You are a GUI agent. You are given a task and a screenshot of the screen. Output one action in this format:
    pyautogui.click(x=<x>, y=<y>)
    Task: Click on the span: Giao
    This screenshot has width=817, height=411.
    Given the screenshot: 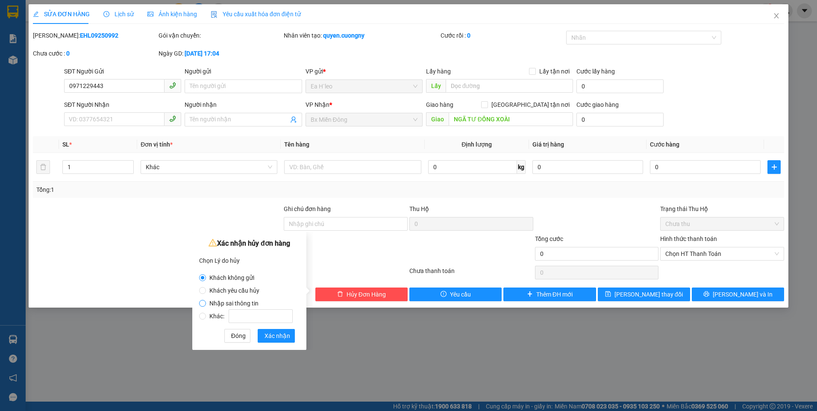 What is the action you would take?
    pyautogui.click(x=437, y=119)
    